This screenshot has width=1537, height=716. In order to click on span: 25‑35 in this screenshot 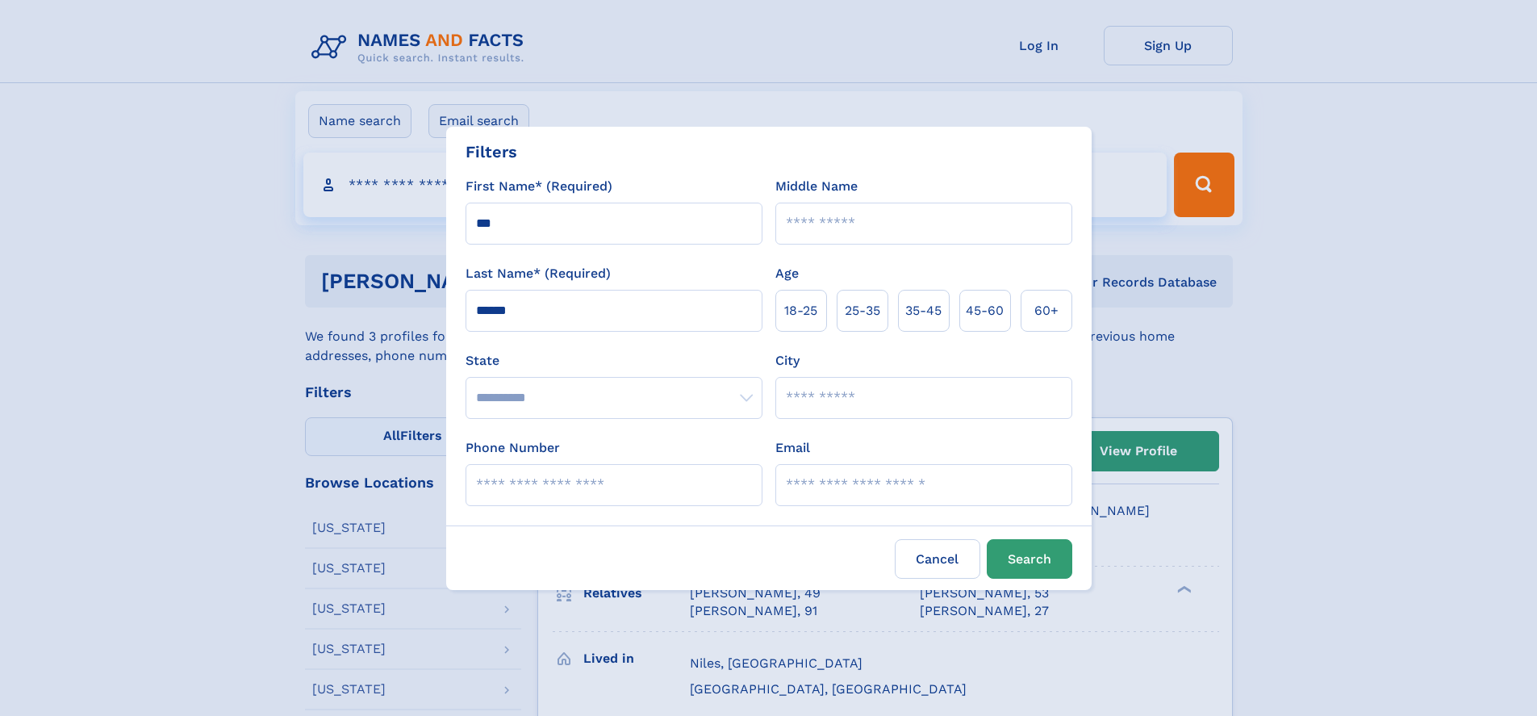, I will do `click(862, 311)`.